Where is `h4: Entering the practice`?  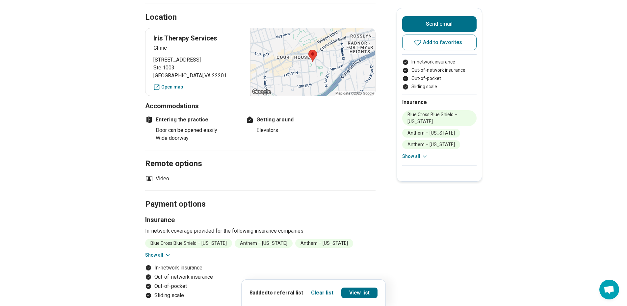 h4: Entering the practice is located at coordinates (191, 120).